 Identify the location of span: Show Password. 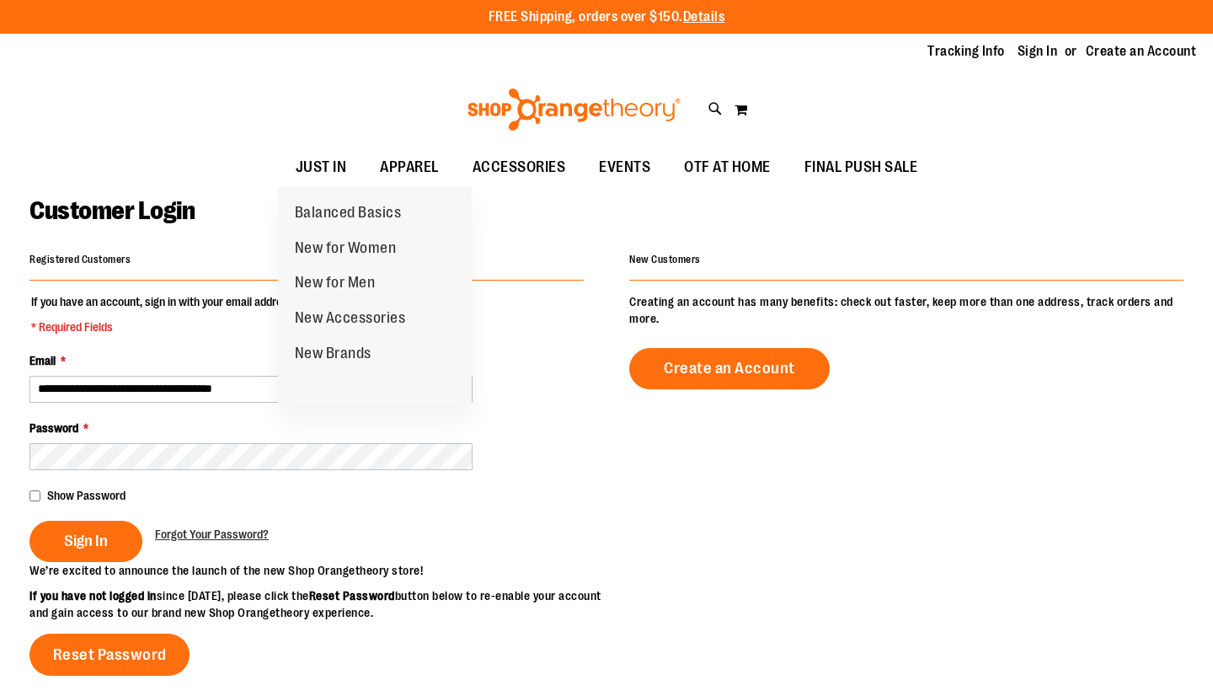
(86, 495).